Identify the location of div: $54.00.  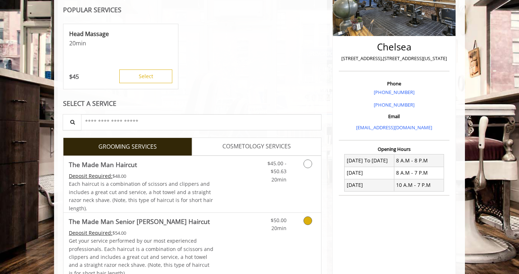
(141, 233).